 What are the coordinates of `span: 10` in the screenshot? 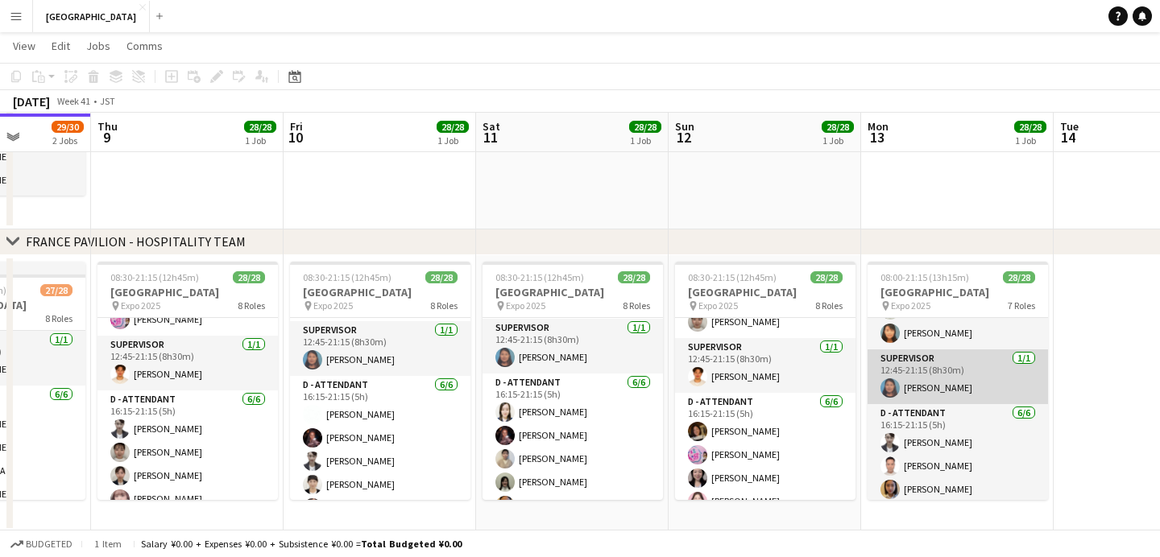 It's located at (295, 137).